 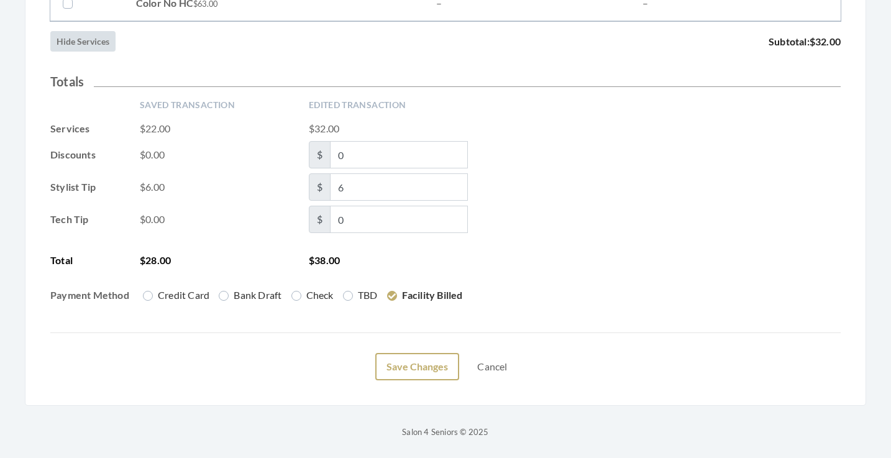 What do you see at coordinates (219, 260) in the screenshot?
I see `span: $28.00` at bounding box center [219, 260].